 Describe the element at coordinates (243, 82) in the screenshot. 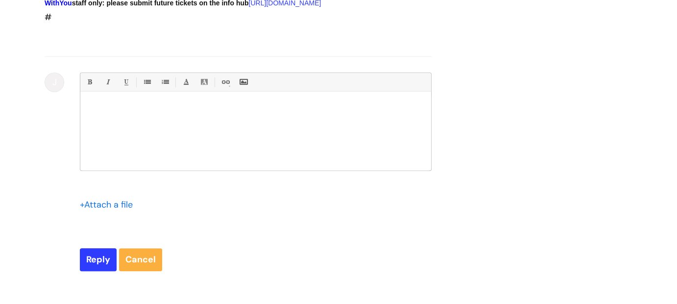

I see `a: Insert Image...` at that location.